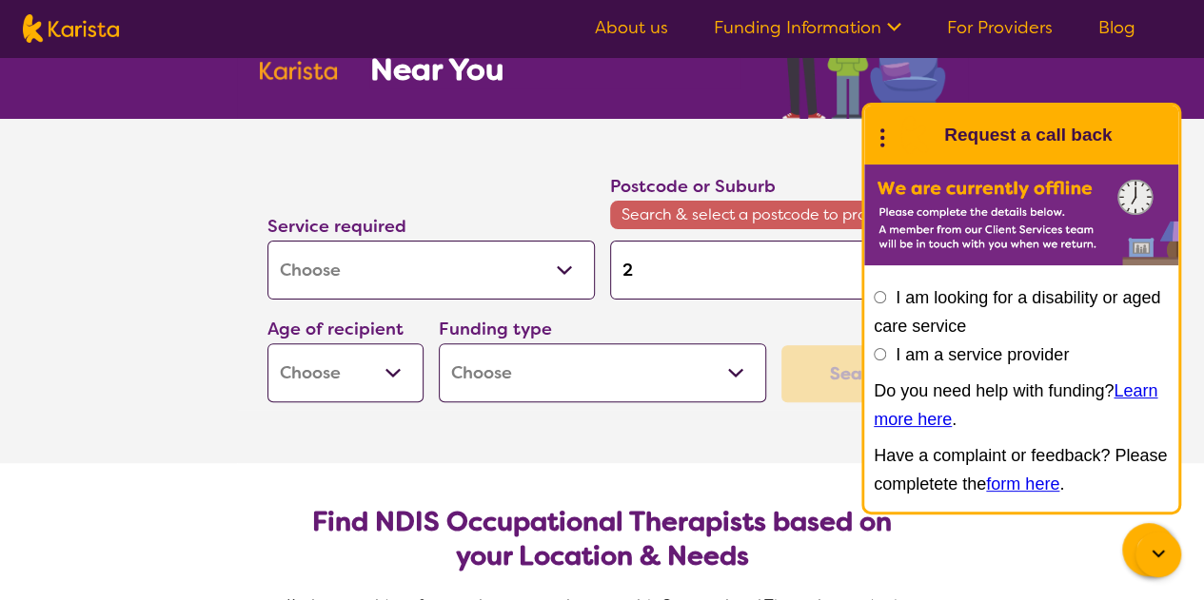  What do you see at coordinates (1021, 215) in the screenshot?
I see `img: Karista offline chat form to request call back` at bounding box center [1021, 215].